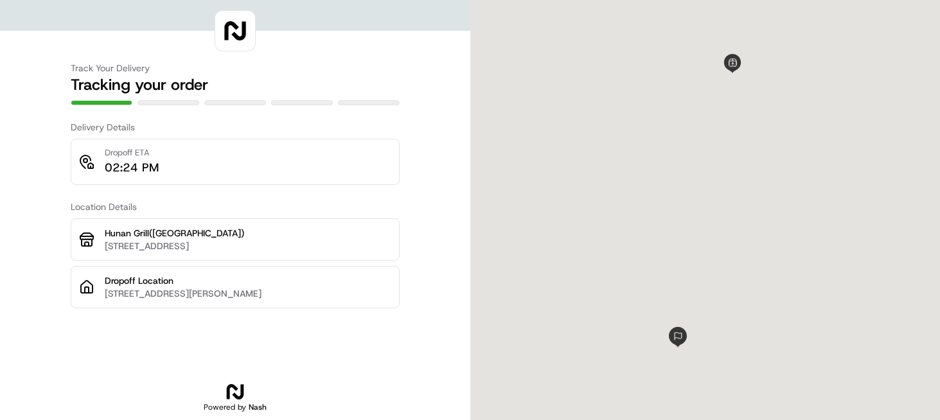  I want to click on p: Dropoff ETA, so click(132, 153).